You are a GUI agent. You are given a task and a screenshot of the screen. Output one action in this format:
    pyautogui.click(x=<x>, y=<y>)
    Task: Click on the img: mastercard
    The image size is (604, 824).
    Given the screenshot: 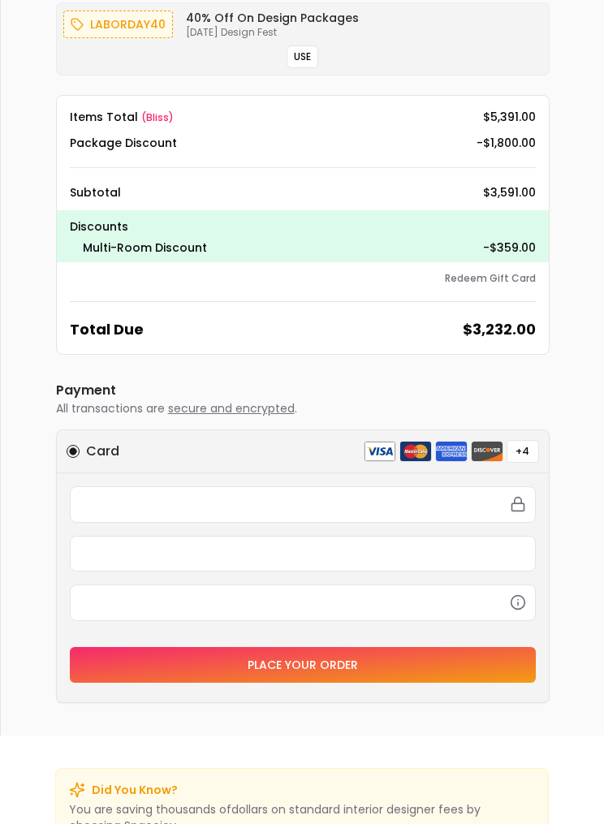 What is the action you would take?
    pyautogui.click(x=416, y=452)
    